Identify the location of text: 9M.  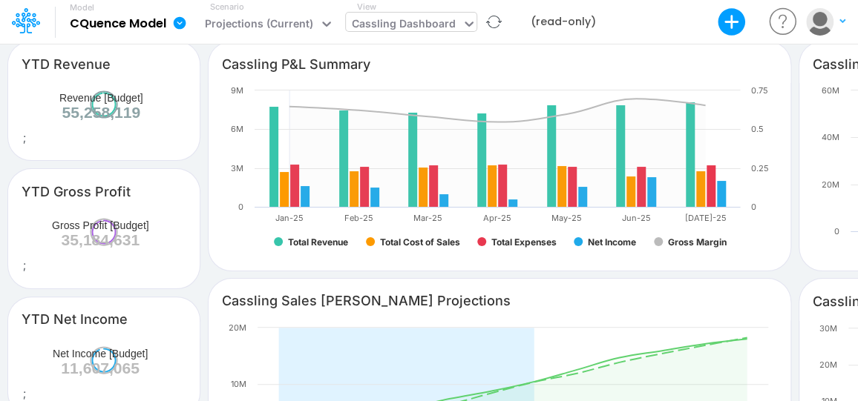
(237, 91).